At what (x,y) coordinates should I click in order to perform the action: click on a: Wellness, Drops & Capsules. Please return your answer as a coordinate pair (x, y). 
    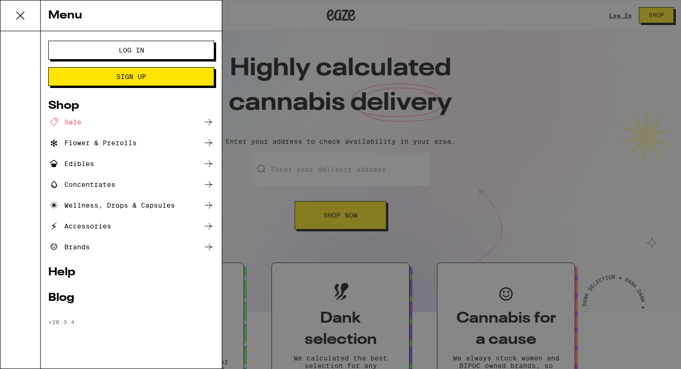
    Looking at the image, I should click on (131, 205).